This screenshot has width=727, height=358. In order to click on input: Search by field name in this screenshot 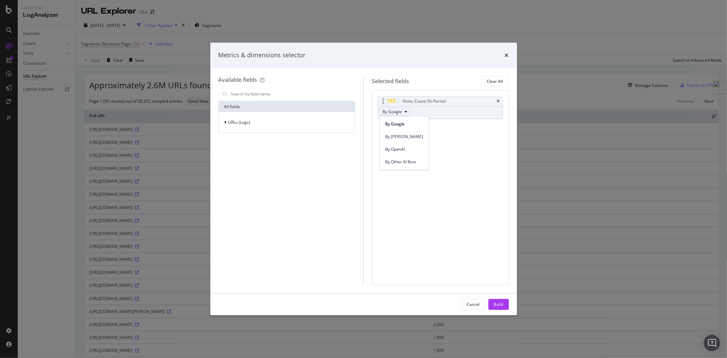, I will do `click(292, 94)`.